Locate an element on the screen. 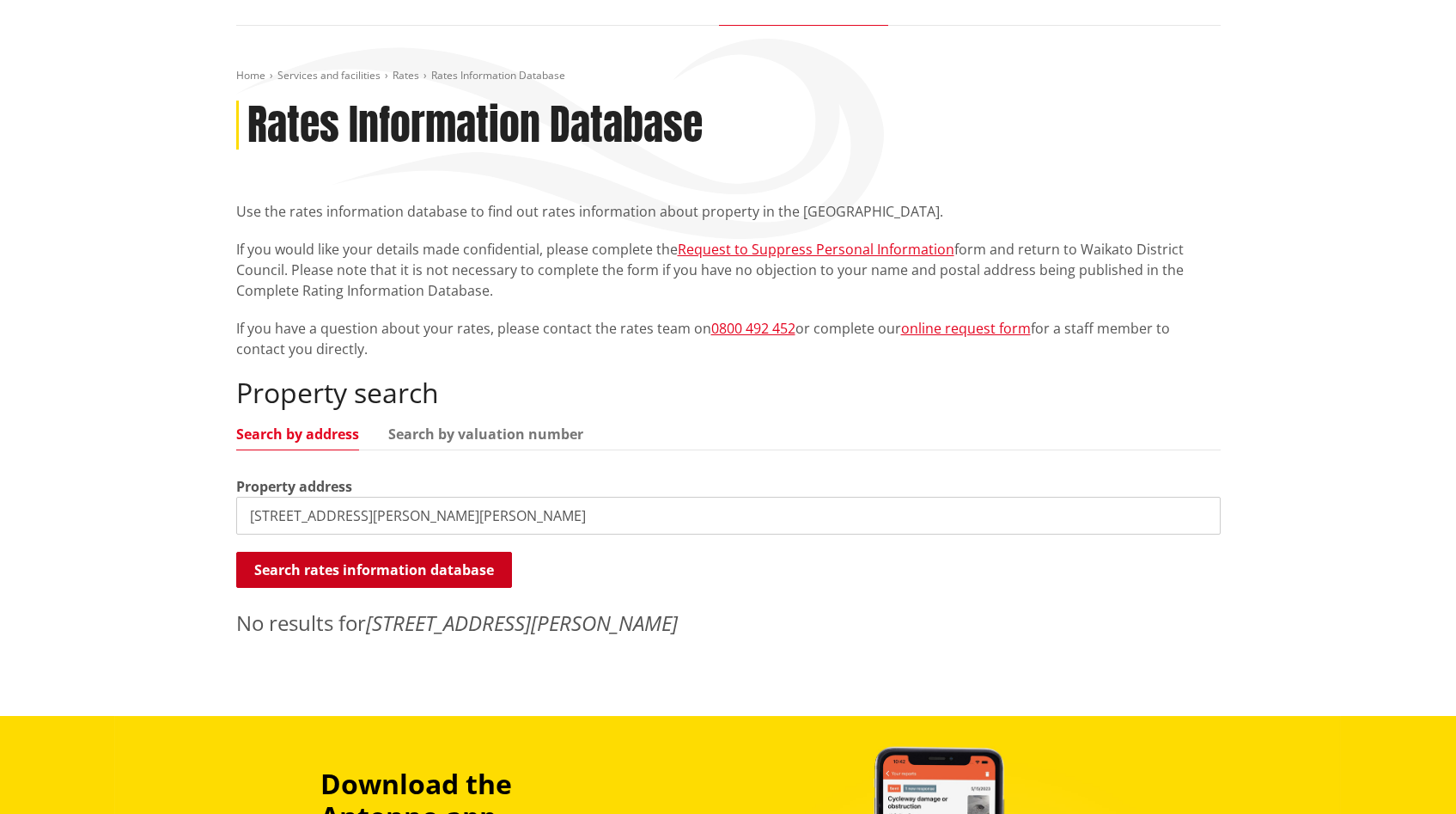  p: No results for is located at coordinates (728, 624).